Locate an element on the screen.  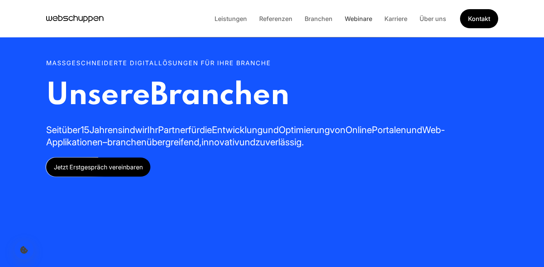
span: sind is located at coordinates (126, 130).